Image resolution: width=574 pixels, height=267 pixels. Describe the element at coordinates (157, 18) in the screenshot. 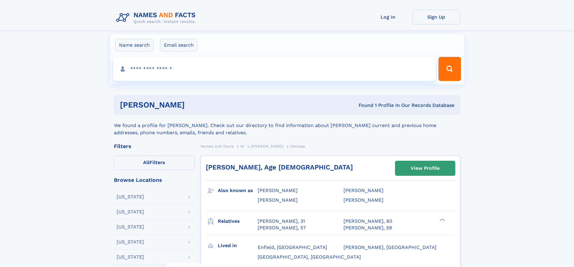

I see `img: Logo Names and Facts` at that location.